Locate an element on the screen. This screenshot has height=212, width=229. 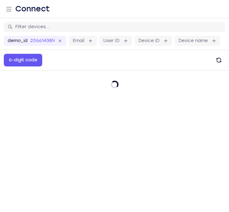
label: Email is located at coordinates (78, 41).